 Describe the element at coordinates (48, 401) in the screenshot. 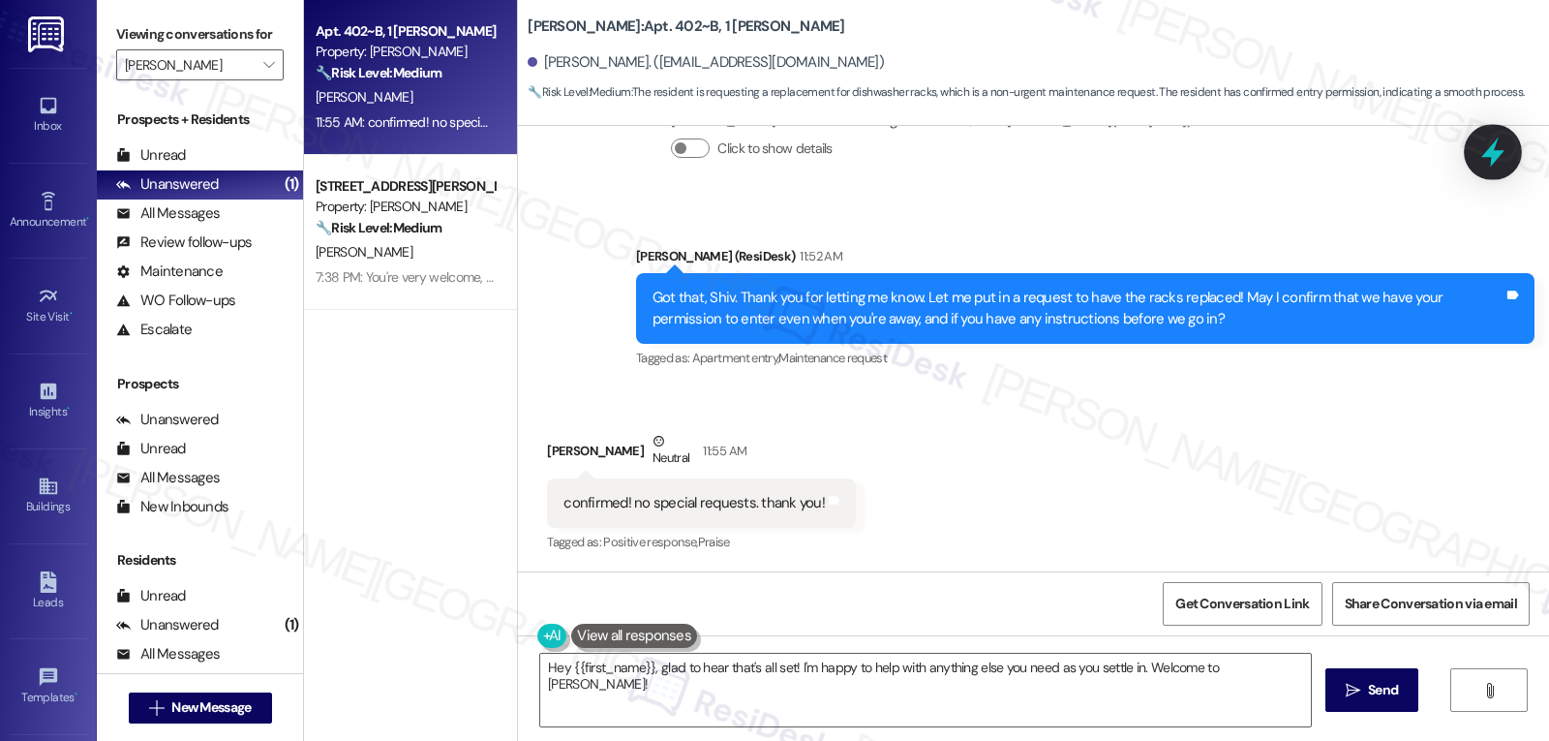

I see `a: Insights •` at that location.